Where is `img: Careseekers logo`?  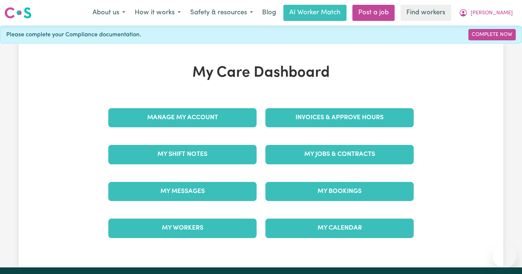 img: Careseekers logo is located at coordinates (18, 13).